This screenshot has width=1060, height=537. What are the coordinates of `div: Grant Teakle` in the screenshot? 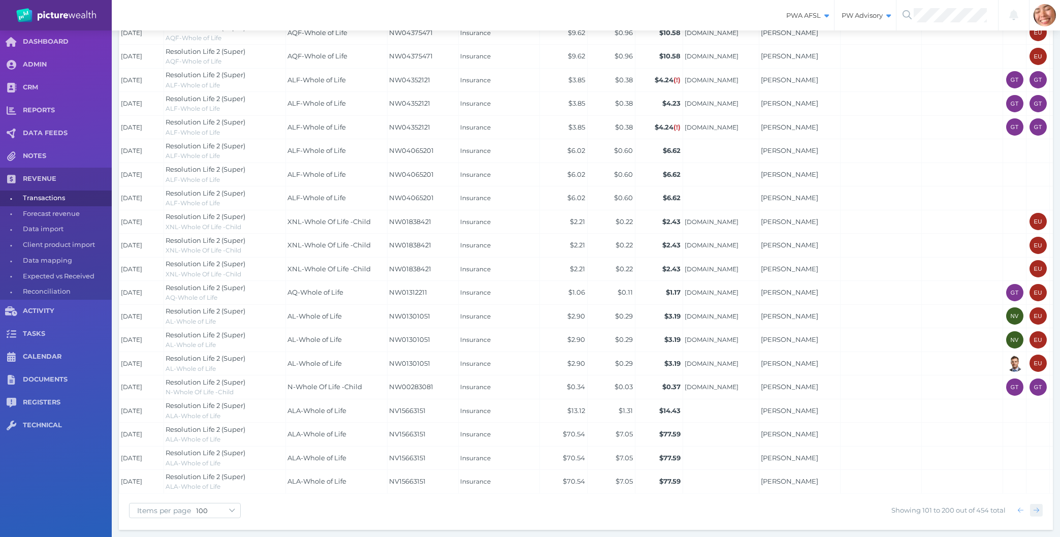 It's located at (1038, 387).